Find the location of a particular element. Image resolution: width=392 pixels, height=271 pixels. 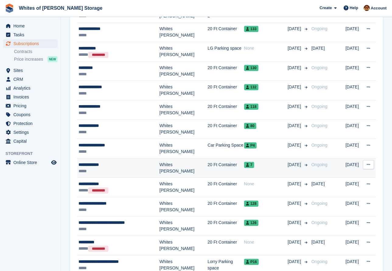

span: Pricing is located at coordinates (32, 106).